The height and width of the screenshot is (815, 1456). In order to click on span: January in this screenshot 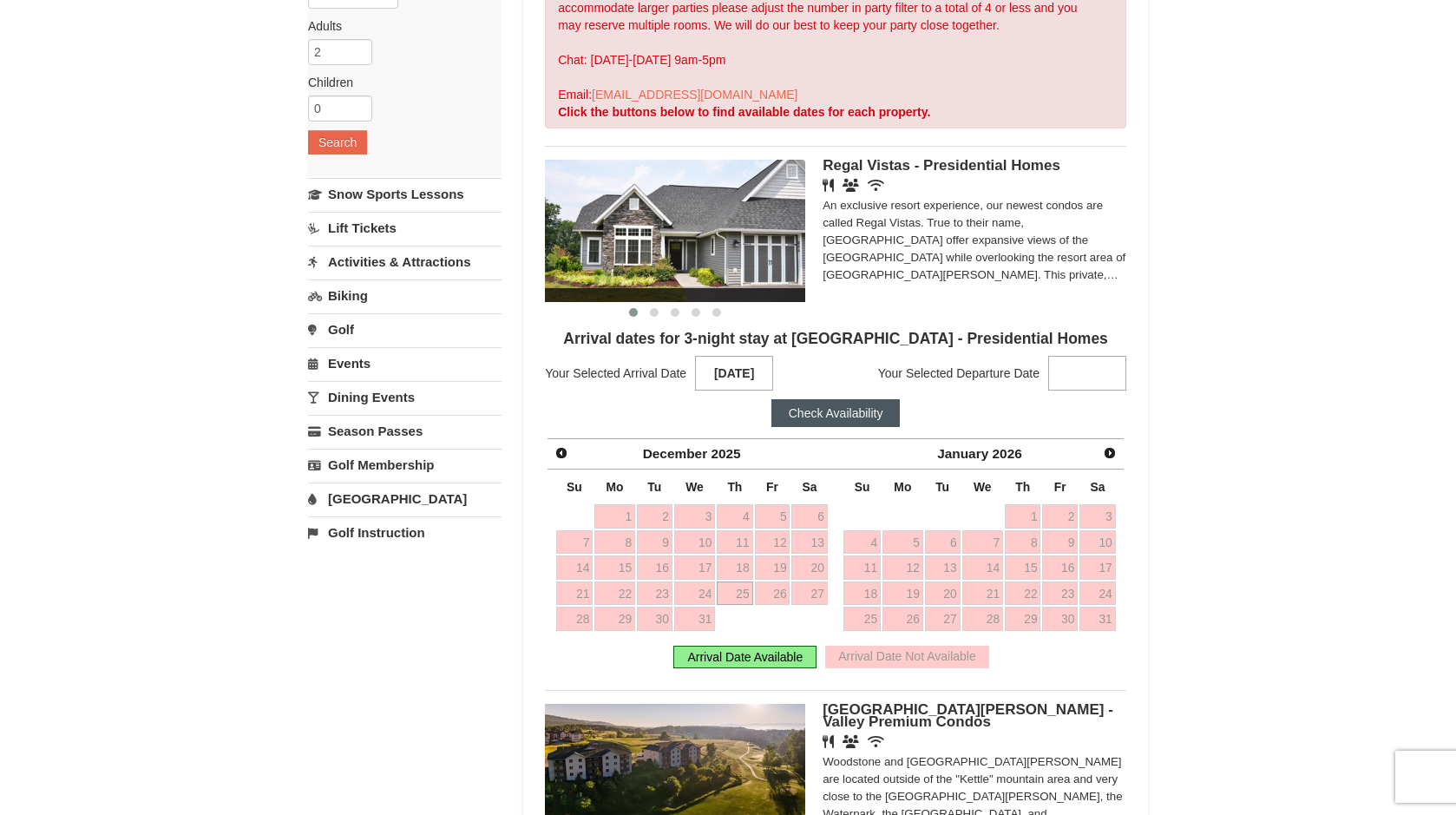, I will do `click(963, 453)`.